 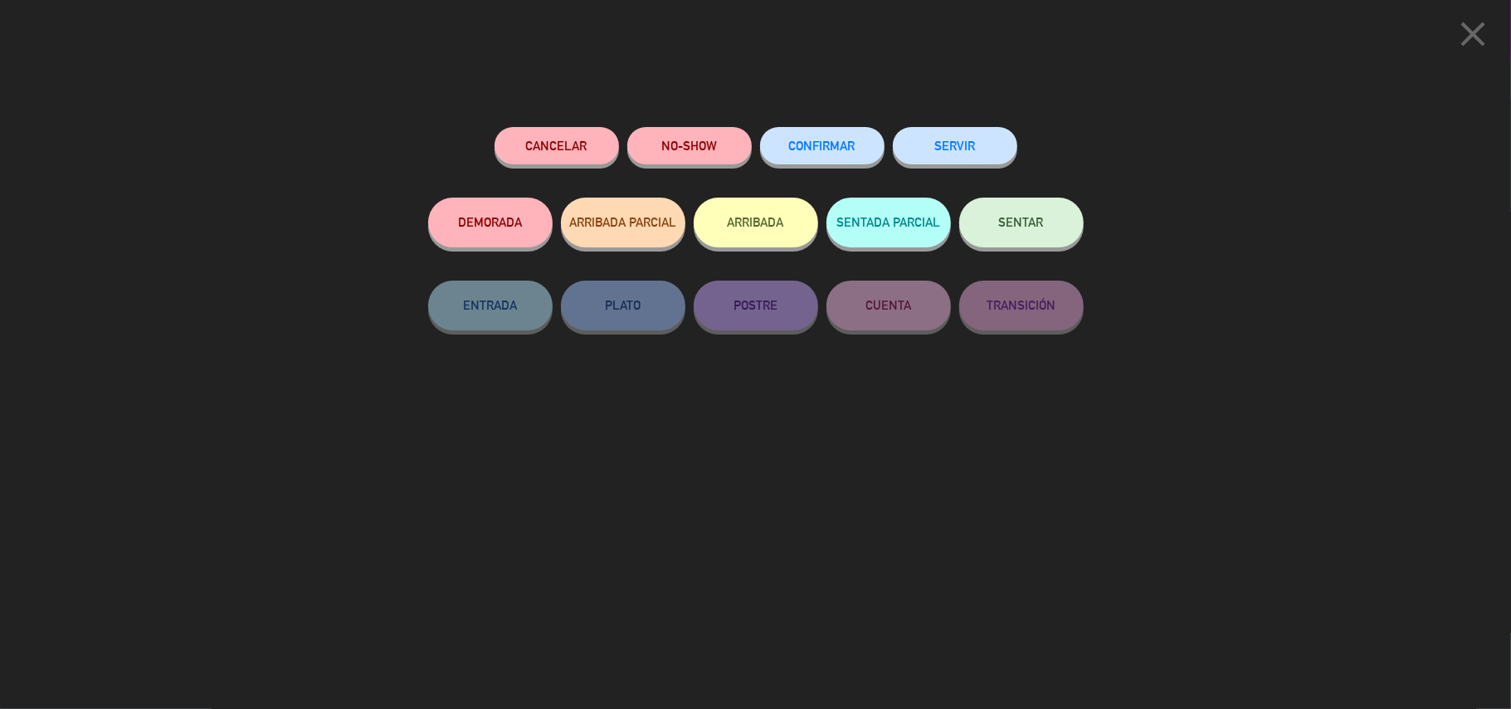 What do you see at coordinates (1473, 34) in the screenshot?
I see `i: close` at bounding box center [1473, 34].